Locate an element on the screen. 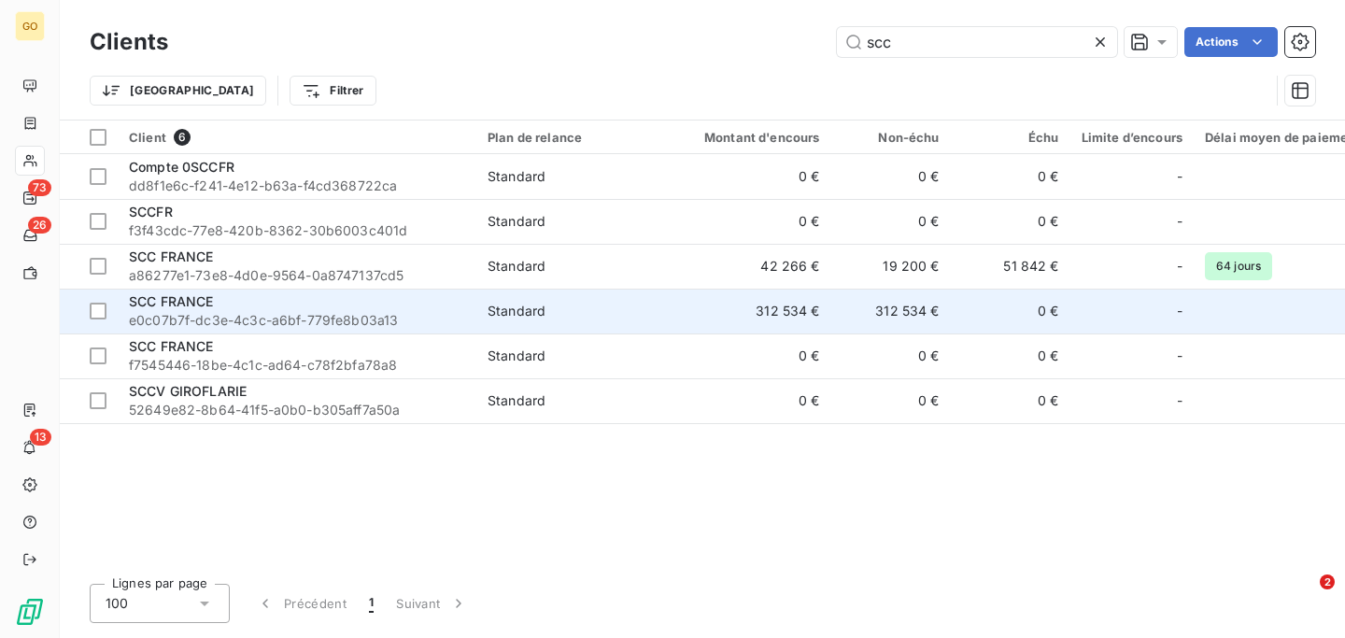  span: Compte 0SCCFR is located at coordinates (181, 166).